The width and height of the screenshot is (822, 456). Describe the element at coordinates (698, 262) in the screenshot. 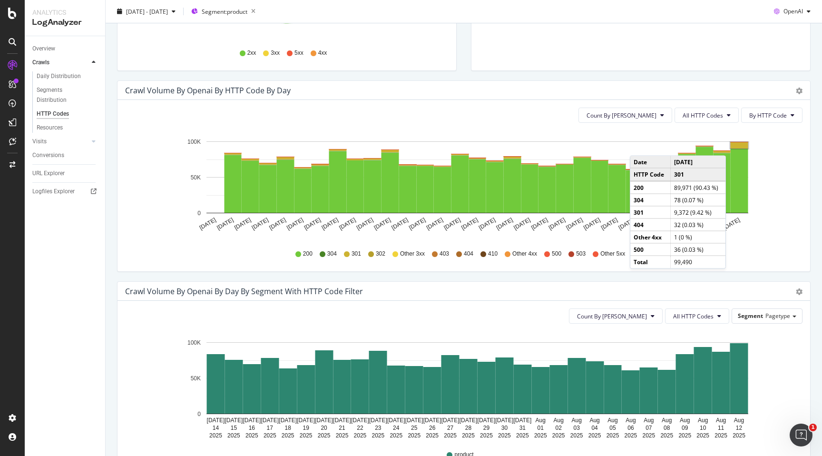

I see `td: 99,490` at that location.